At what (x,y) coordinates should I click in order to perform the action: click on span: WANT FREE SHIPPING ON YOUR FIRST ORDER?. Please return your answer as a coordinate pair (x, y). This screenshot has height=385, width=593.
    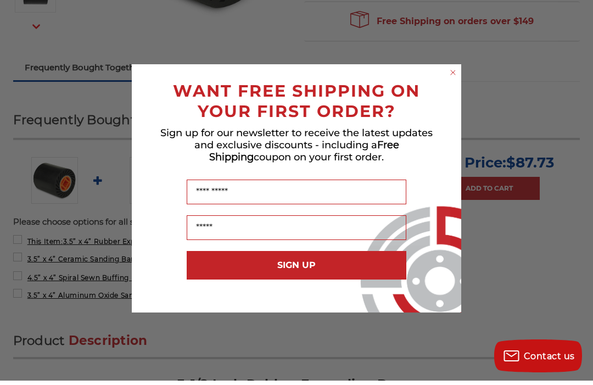
    Looking at the image, I should click on (297, 105).